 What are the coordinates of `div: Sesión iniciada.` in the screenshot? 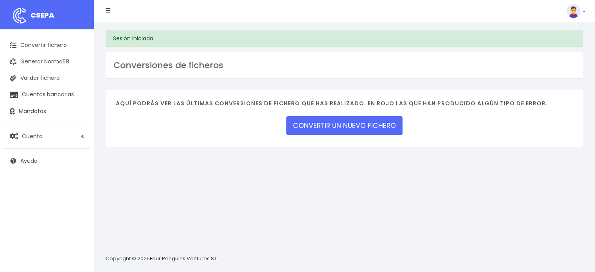 It's located at (344, 38).